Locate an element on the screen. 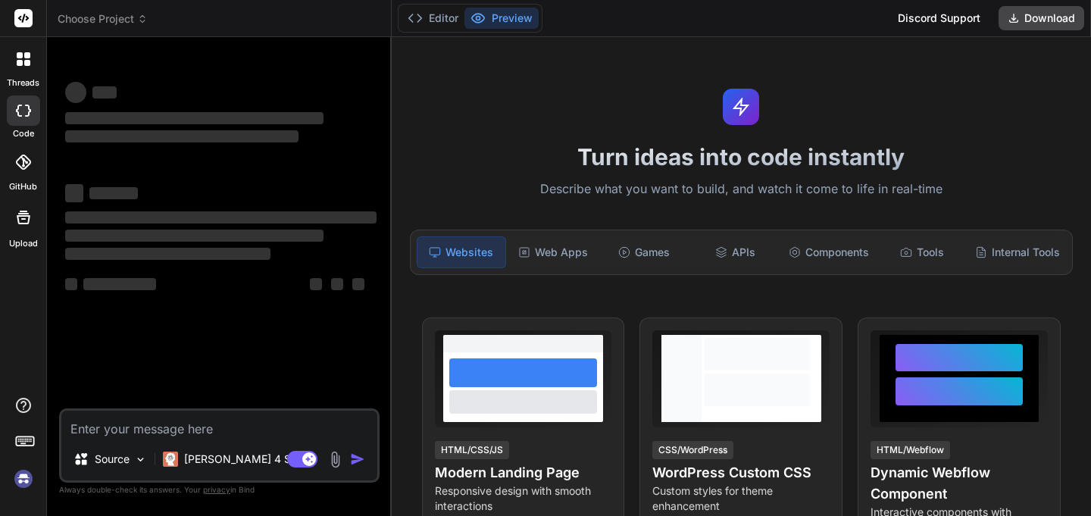 This screenshot has width=1091, height=516. label: threads is located at coordinates (23, 83).